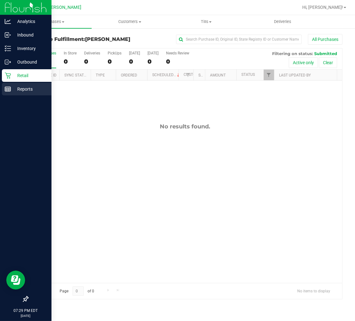 The height and width of the screenshot is (321, 355). What do you see at coordinates (215, 75) in the screenshot?
I see `a: State Registry ID` at bounding box center [215, 75].